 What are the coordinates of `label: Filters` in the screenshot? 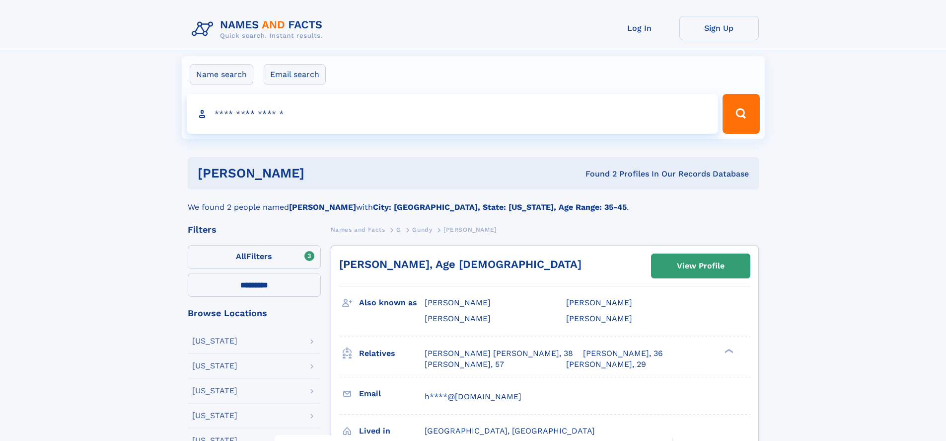 It's located at (254, 257).